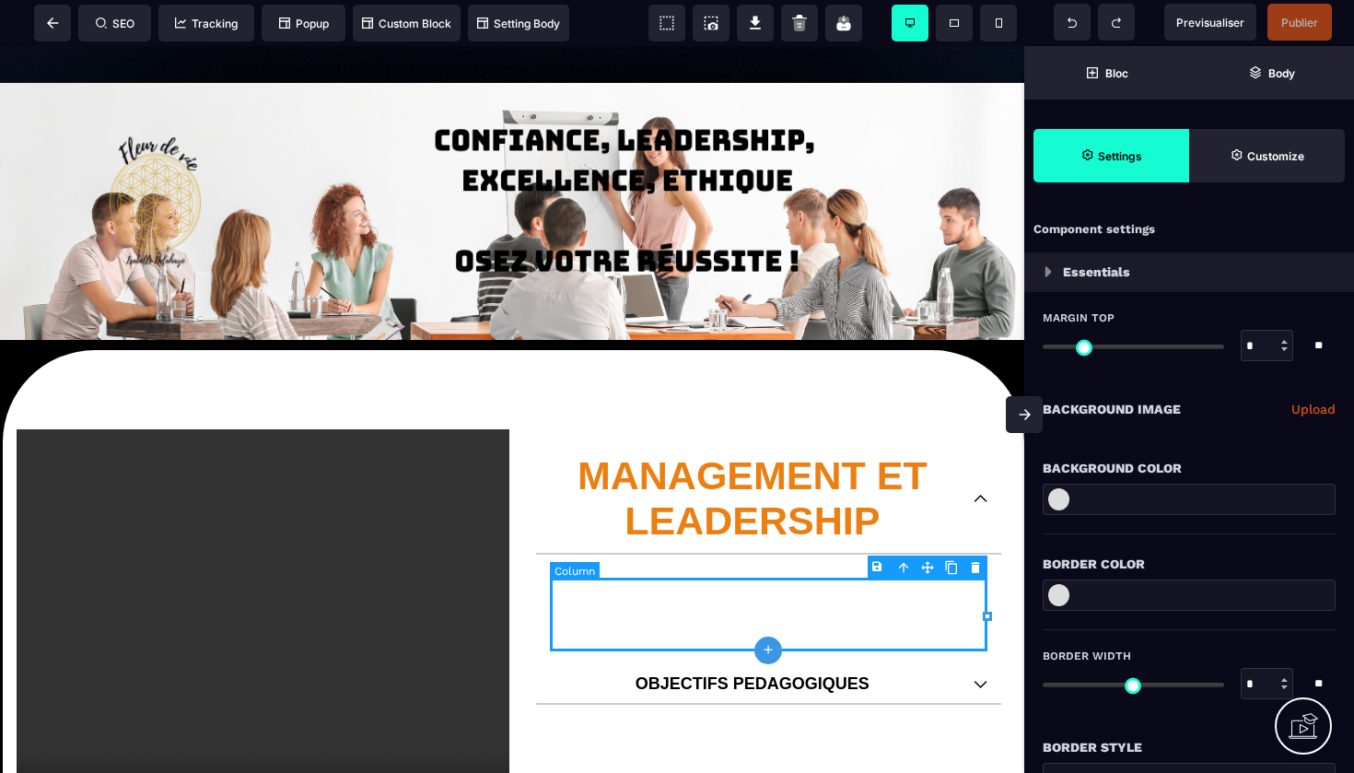 The width and height of the screenshot is (1354, 773). What do you see at coordinates (1106, 73) in the screenshot?
I see `span: Open Blocks` at bounding box center [1106, 73].